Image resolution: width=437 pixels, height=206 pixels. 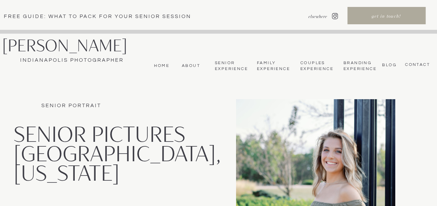 I want to click on nav: Senior Experience, so click(x=231, y=66).